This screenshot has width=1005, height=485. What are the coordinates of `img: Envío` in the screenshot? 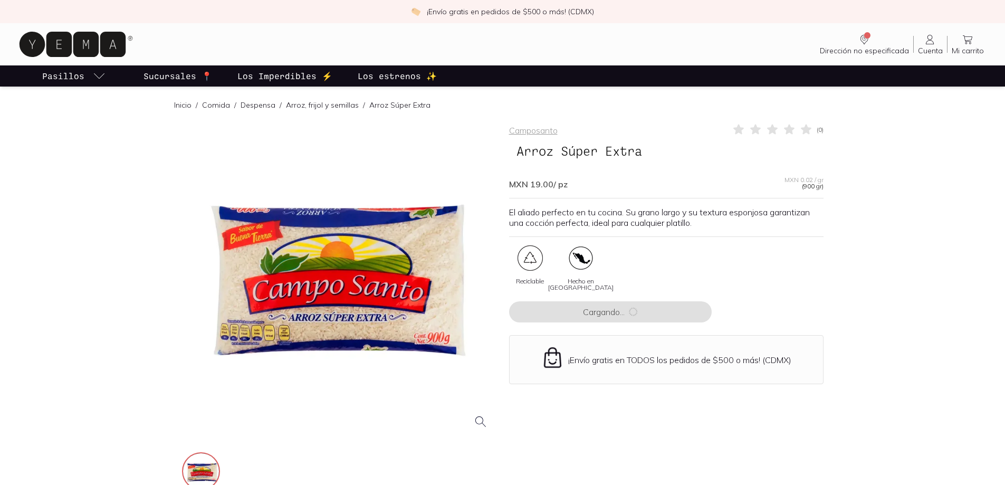 It's located at (553, 357).